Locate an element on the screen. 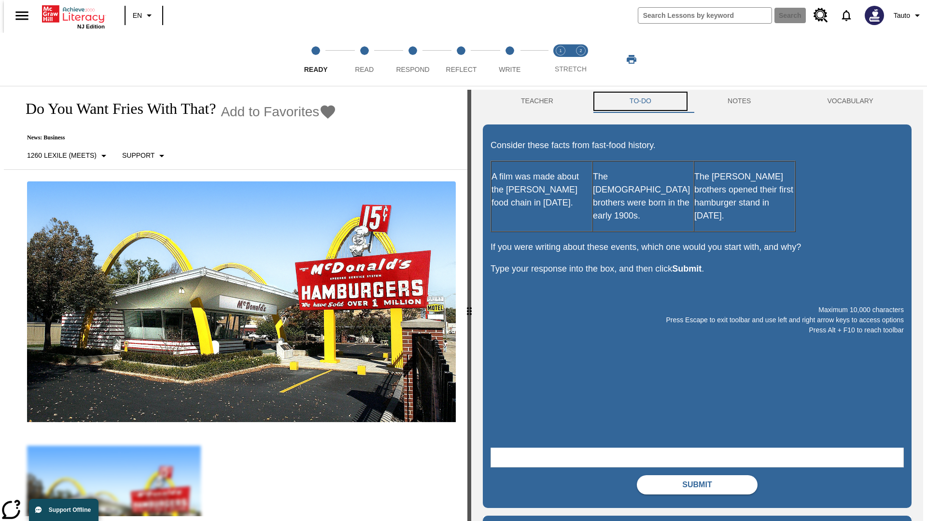  p: Consider these facts from fast-food history. is located at coordinates (697, 145).